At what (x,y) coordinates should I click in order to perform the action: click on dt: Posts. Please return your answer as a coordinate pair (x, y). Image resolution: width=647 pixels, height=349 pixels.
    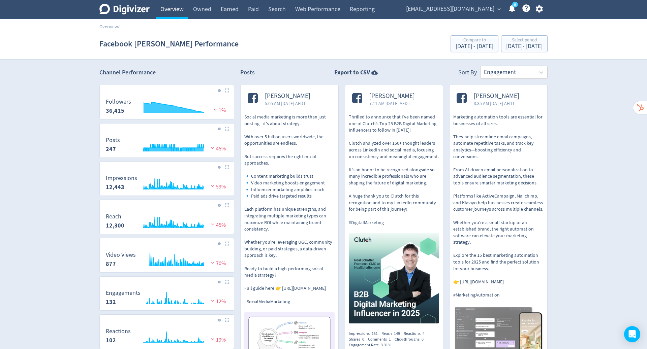
    Looking at the image, I should click on (113, 140).